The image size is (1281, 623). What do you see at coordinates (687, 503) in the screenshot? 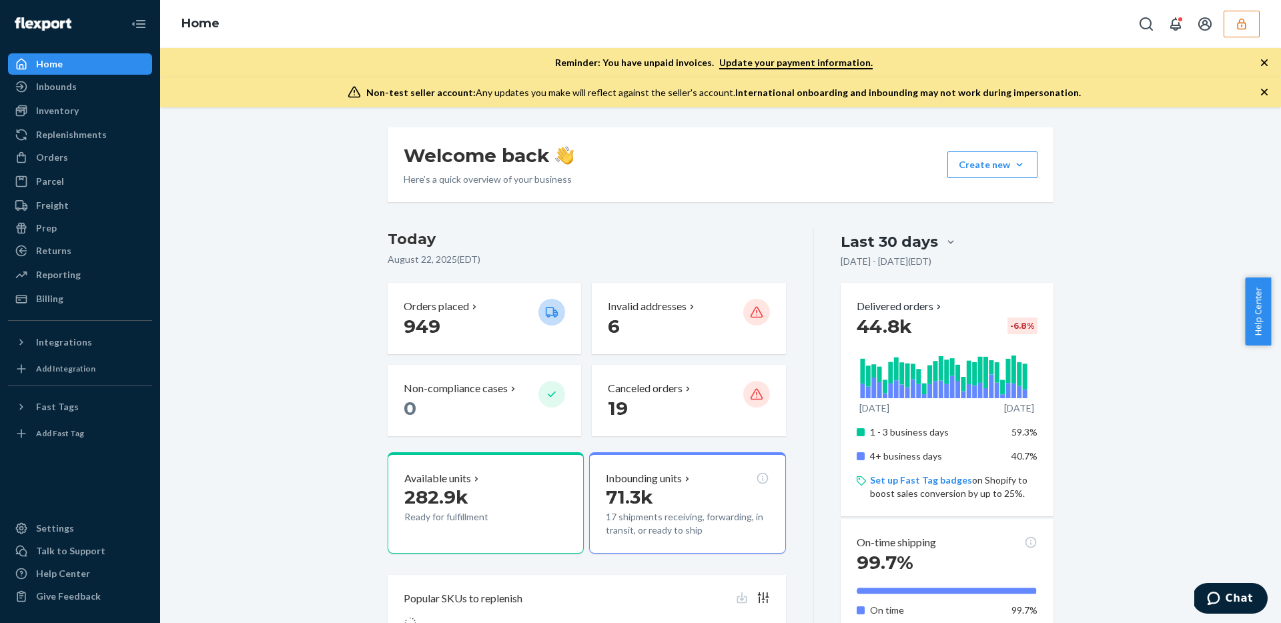
I see `button: Inbounding units71.3k17 shipments receiving, forwarding, in transit, or ready to ship` at bounding box center [687, 503].